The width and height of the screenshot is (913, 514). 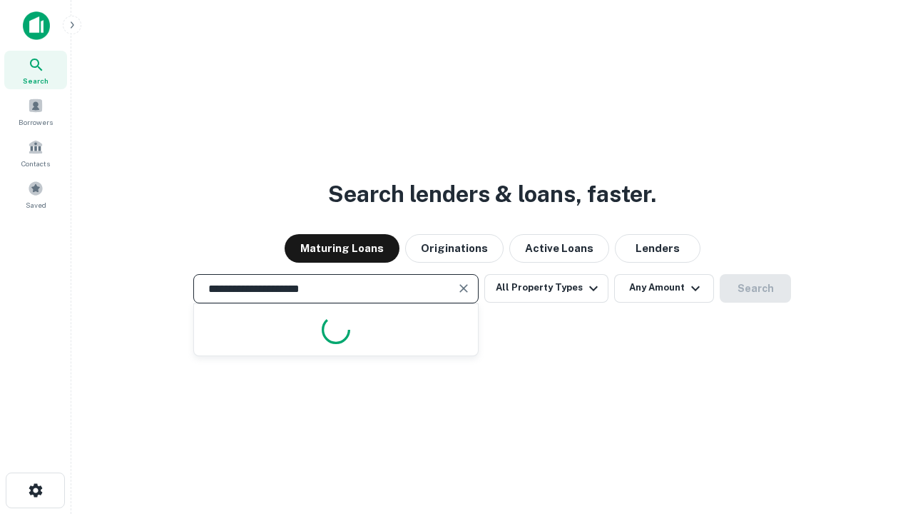 What do you see at coordinates (877, 434) in the screenshot?
I see `div: Chat Widget` at bounding box center [877, 434].